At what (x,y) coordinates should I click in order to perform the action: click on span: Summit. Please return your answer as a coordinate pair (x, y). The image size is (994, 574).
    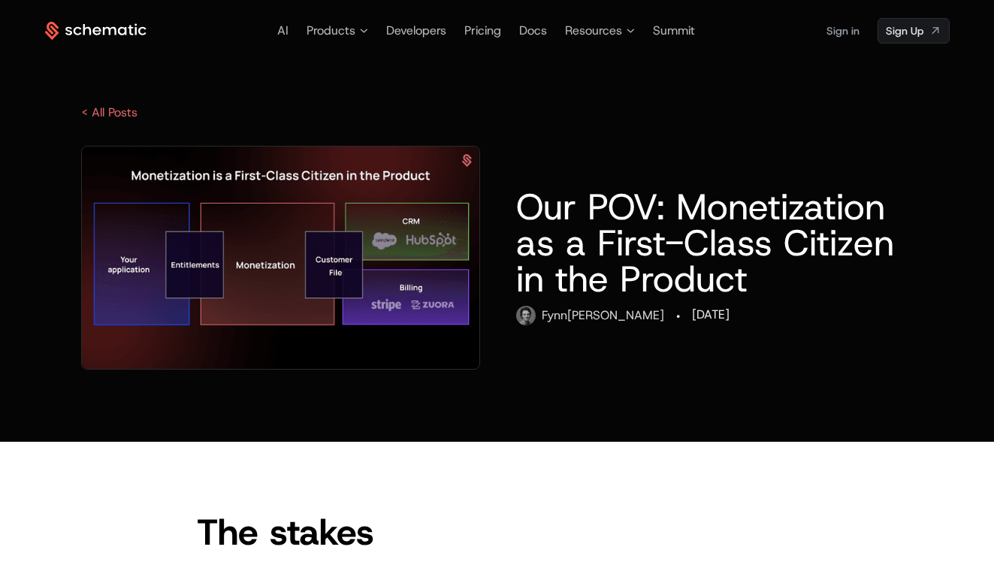
    Looking at the image, I should click on (674, 30).